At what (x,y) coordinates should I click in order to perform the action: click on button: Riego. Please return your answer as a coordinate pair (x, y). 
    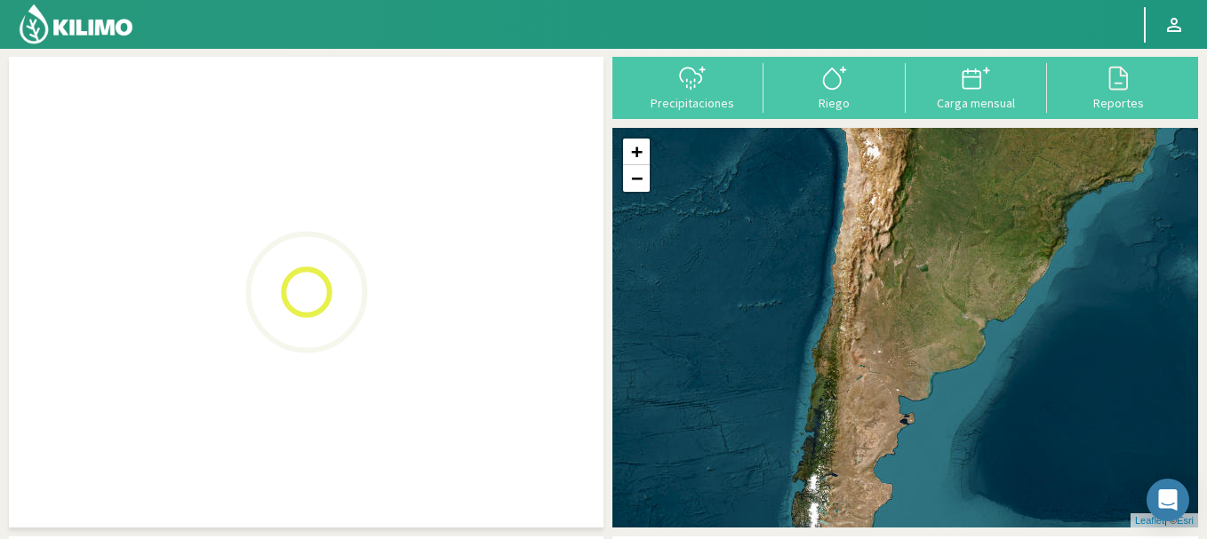
    Looking at the image, I should click on (835, 86).